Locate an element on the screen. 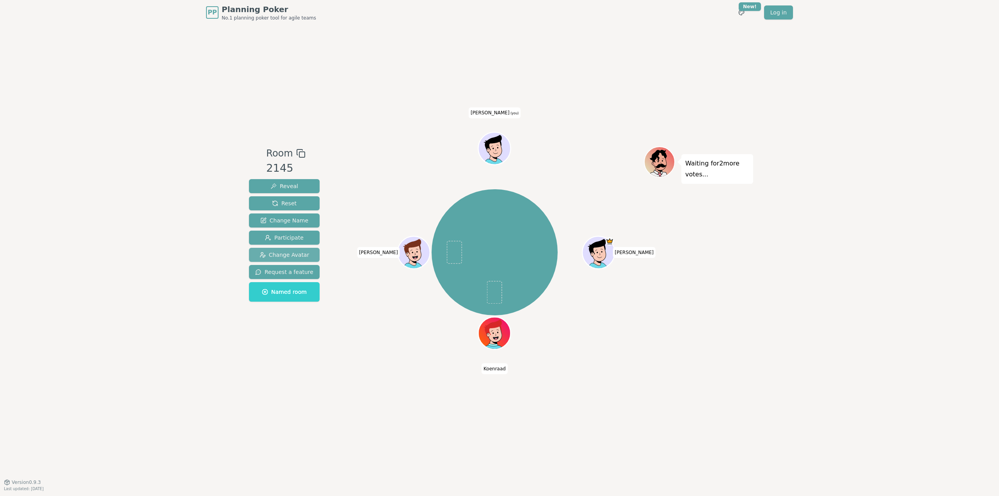 This screenshot has height=496, width=999. span: Chris is the host is located at coordinates (609, 241).